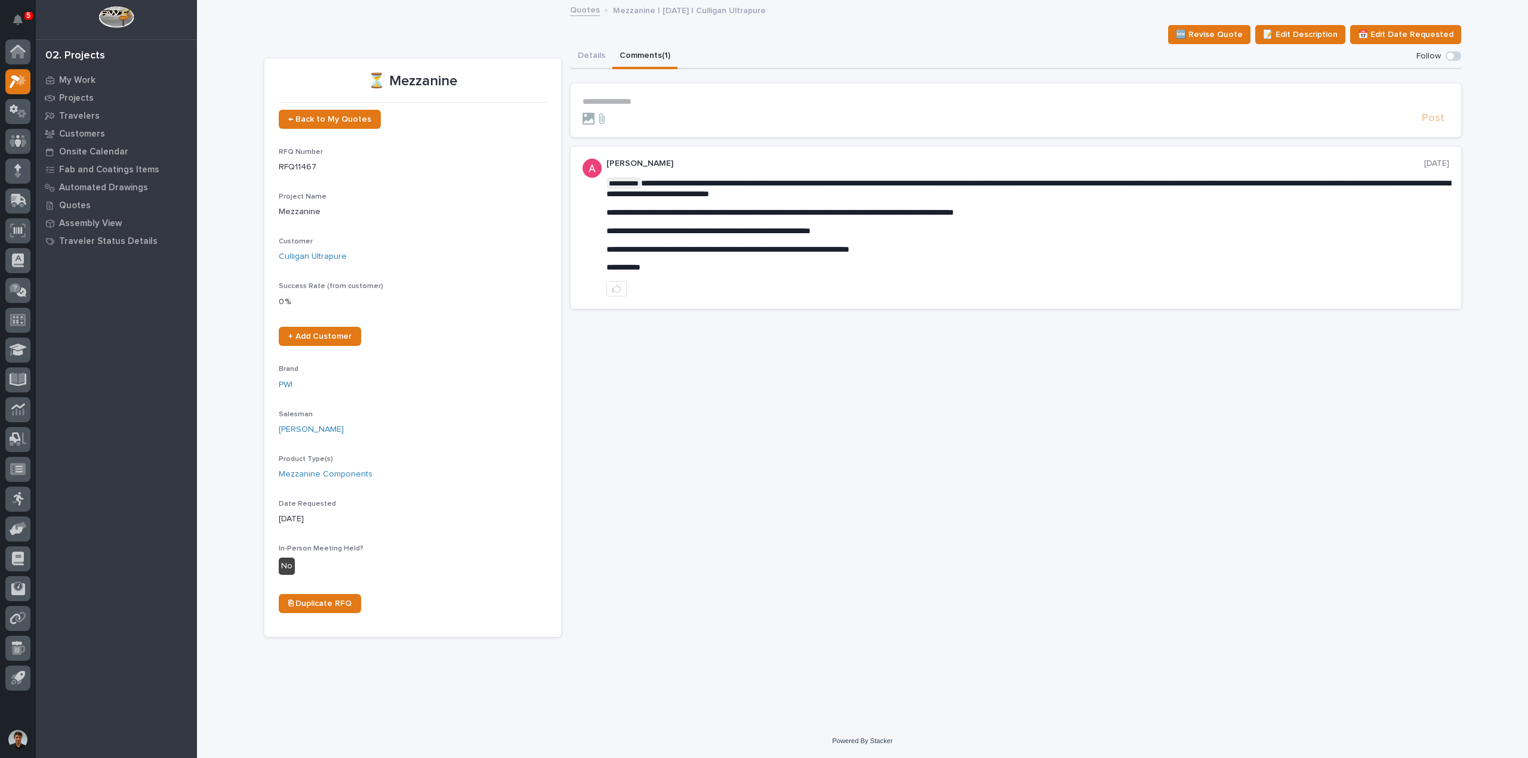  What do you see at coordinates (116, 169) in the screenshot?
I see `a: Fab and Coatings Items` at bounding box center [116, 169].